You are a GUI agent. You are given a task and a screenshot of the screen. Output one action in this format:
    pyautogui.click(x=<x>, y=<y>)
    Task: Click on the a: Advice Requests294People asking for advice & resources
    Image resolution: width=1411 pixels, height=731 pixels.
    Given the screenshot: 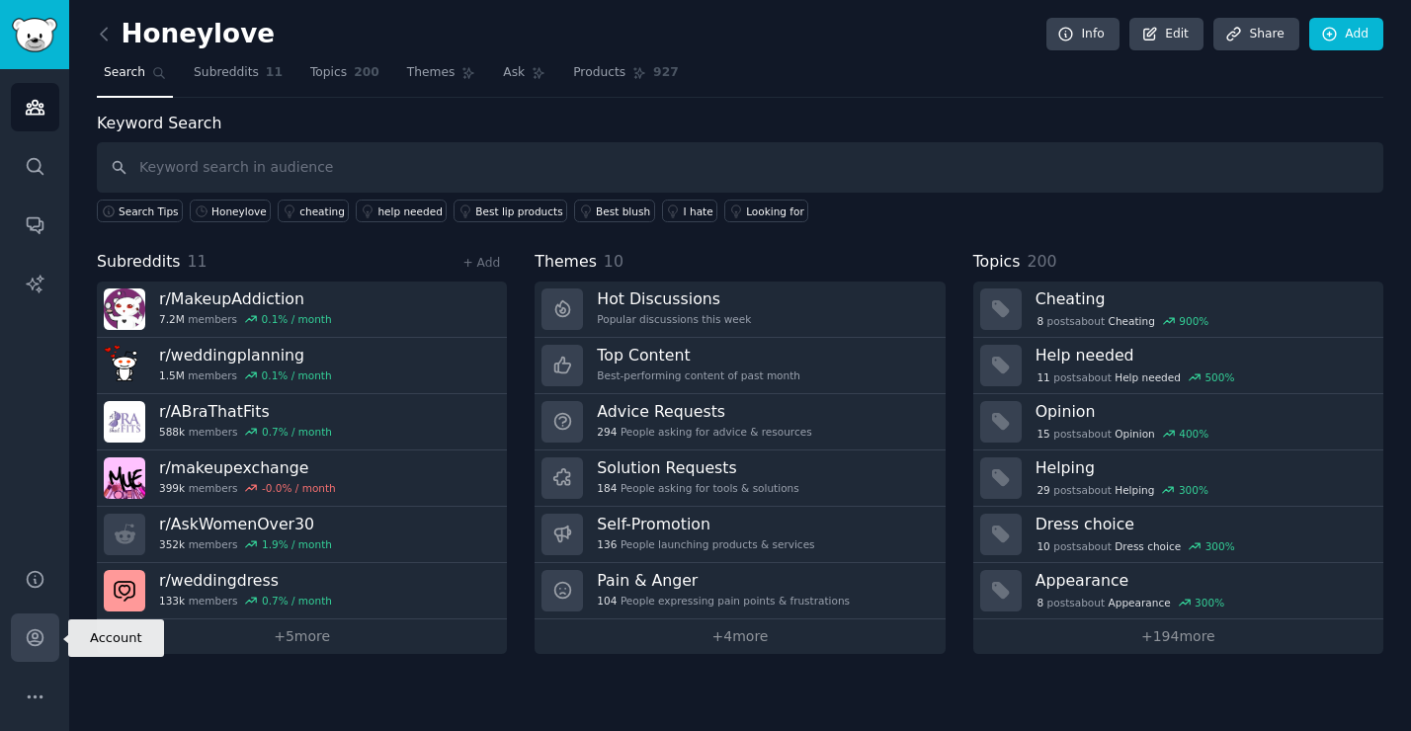 What is the action you would take?
    pyautogui.click(x=739, y=422)
    